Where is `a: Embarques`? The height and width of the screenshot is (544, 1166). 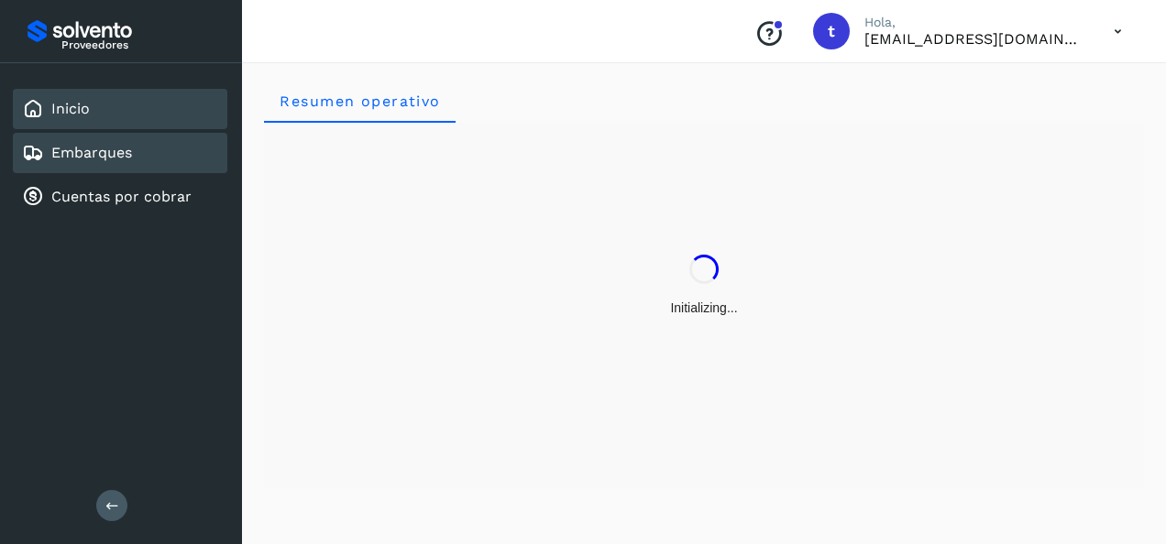 a: Embarques is located at coordinates (92, 152).